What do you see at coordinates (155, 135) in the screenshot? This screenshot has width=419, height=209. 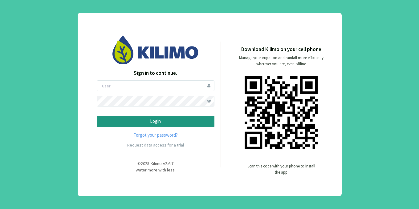 I see `a: Forgot your password?` at bounding box center [155, 135].